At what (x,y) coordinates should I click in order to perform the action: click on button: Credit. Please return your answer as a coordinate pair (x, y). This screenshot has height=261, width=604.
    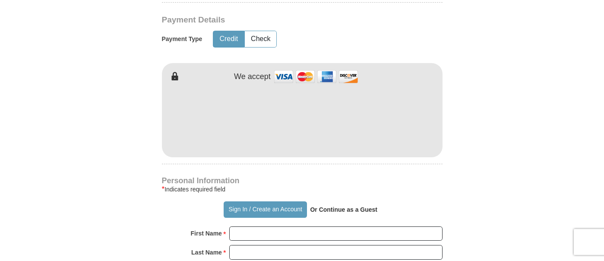
    Looking at the image, I should click on (228, 39).